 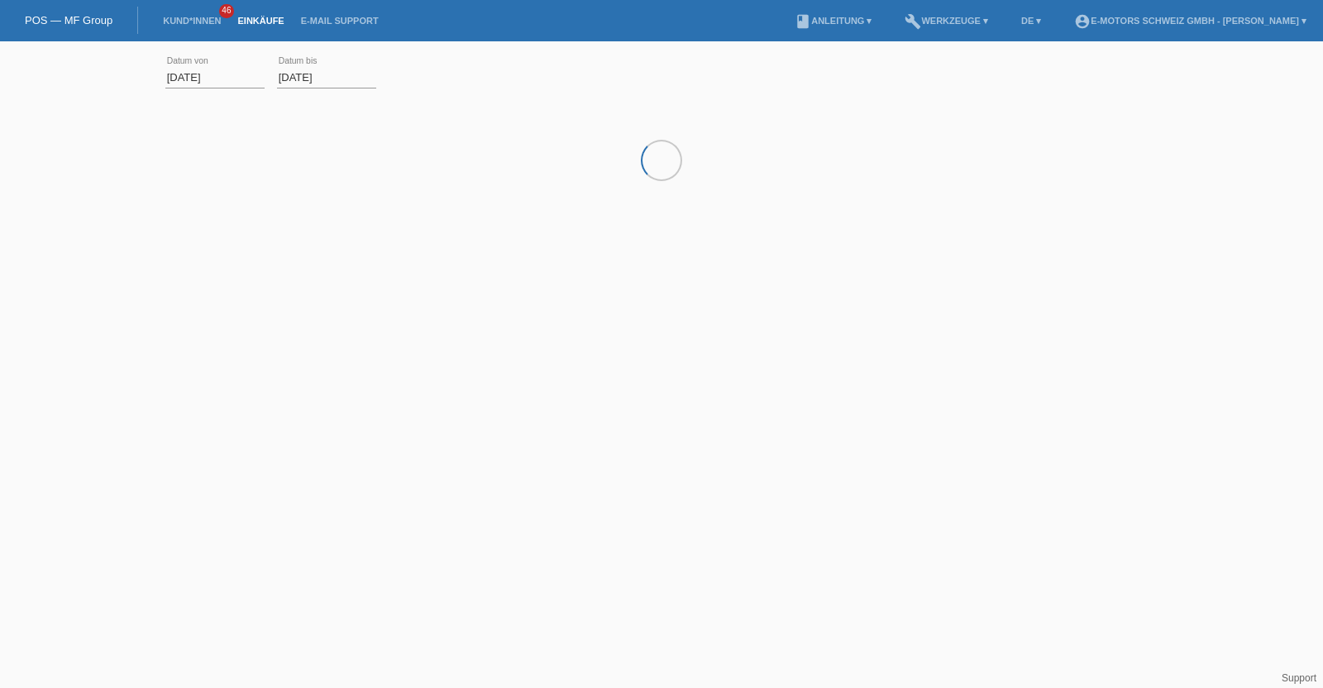 I want to click on a: Kund*innen, so click(x=192, y=21).